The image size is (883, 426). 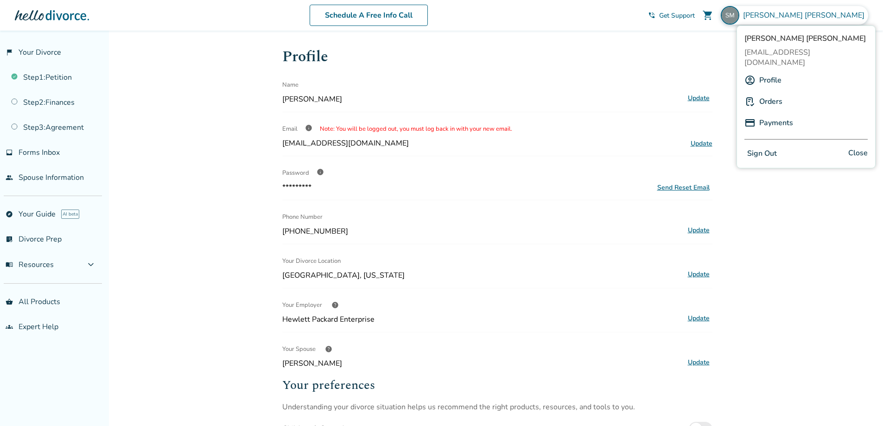 I want to click on span: flag_2, so click(x=9, y=52).